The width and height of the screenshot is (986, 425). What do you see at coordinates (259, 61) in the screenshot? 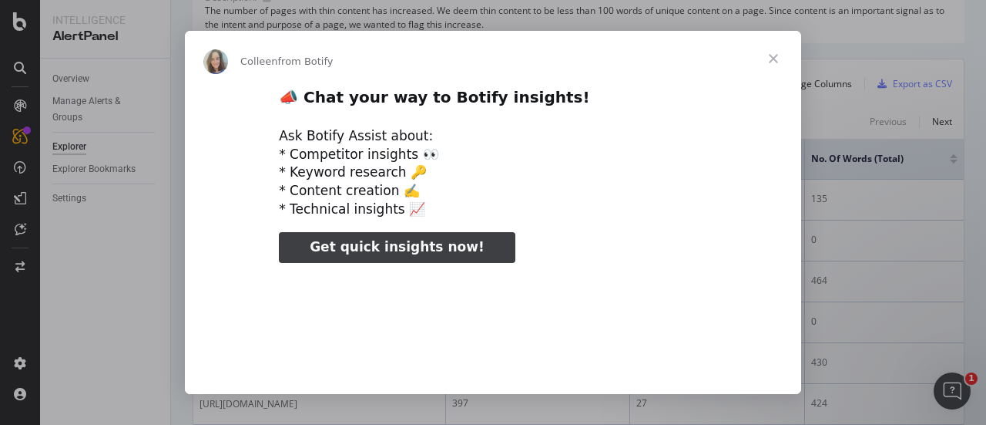
I see `span: Colleen` at bounding box center [259, 61].